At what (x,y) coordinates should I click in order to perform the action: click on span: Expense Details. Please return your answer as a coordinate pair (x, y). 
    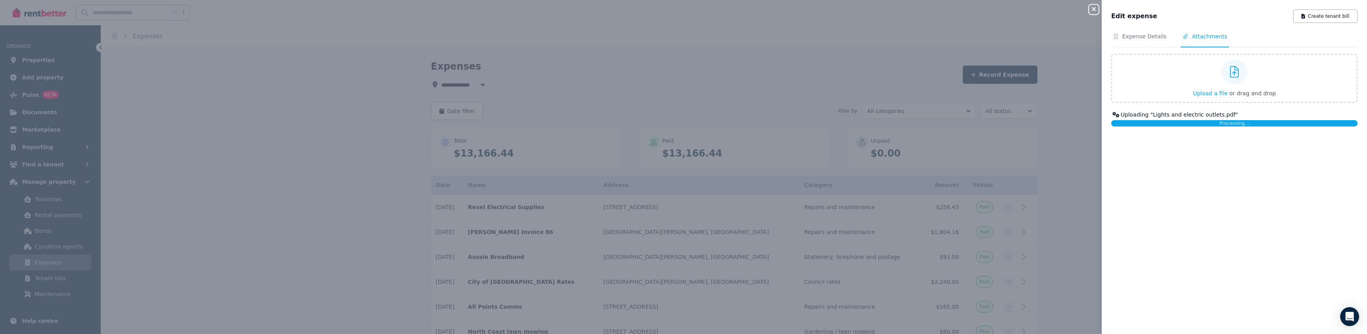
    Looking at the image, I should click on (1145, 36).